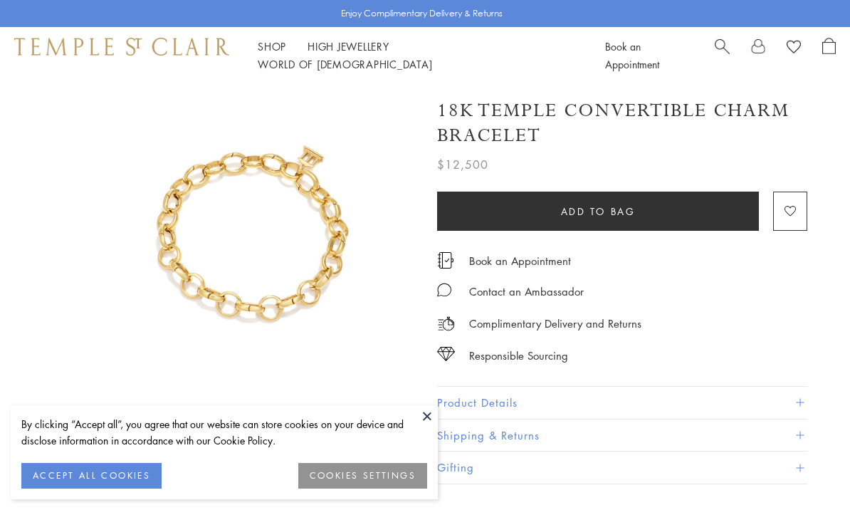  What do you see at coordinates (555, 323) in the screenshot?
I see `p: Complimentary Delivery and Returns` at bounding box center [555, 323].